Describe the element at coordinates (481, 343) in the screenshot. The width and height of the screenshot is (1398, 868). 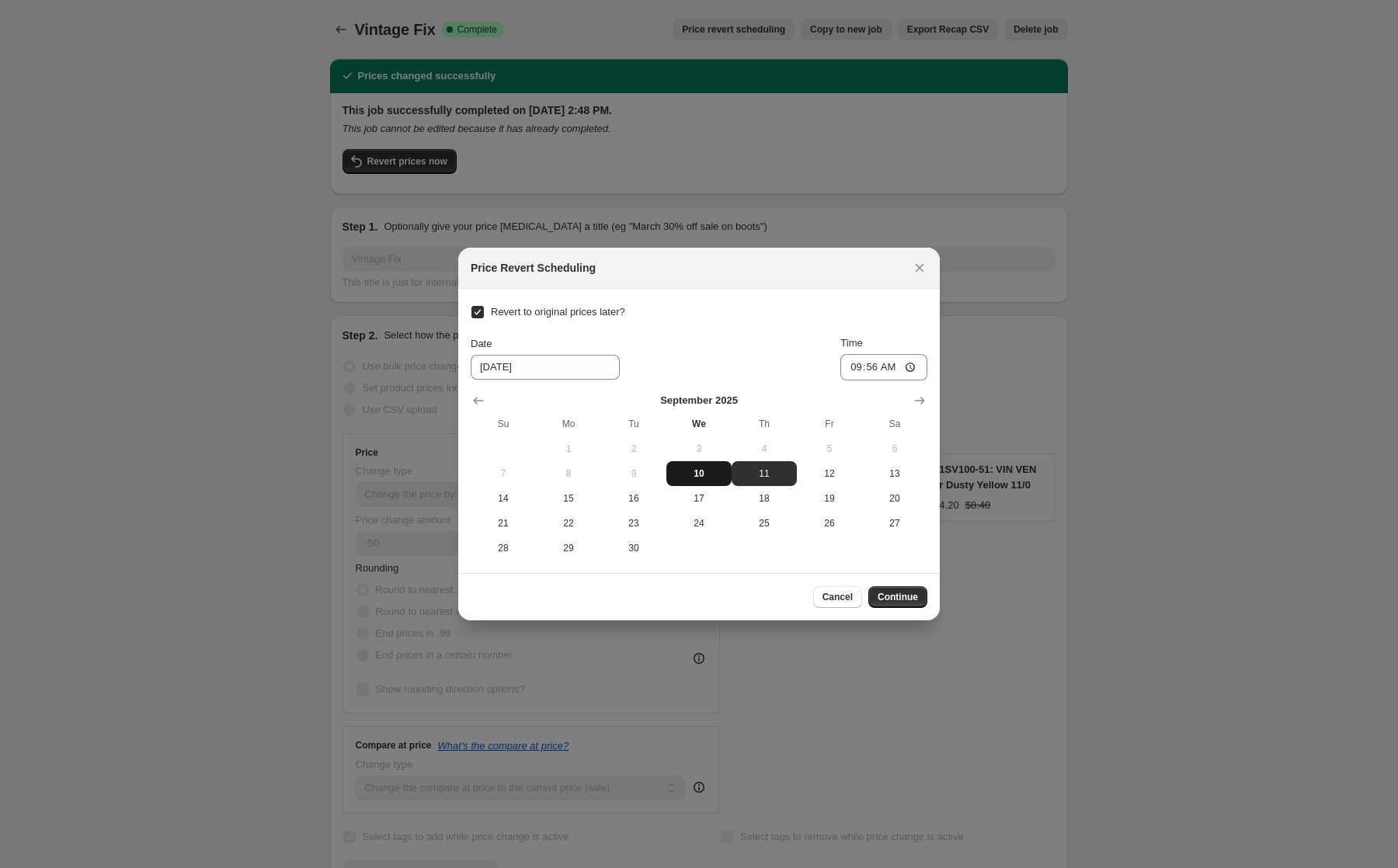
I see `span: Date` at that location.